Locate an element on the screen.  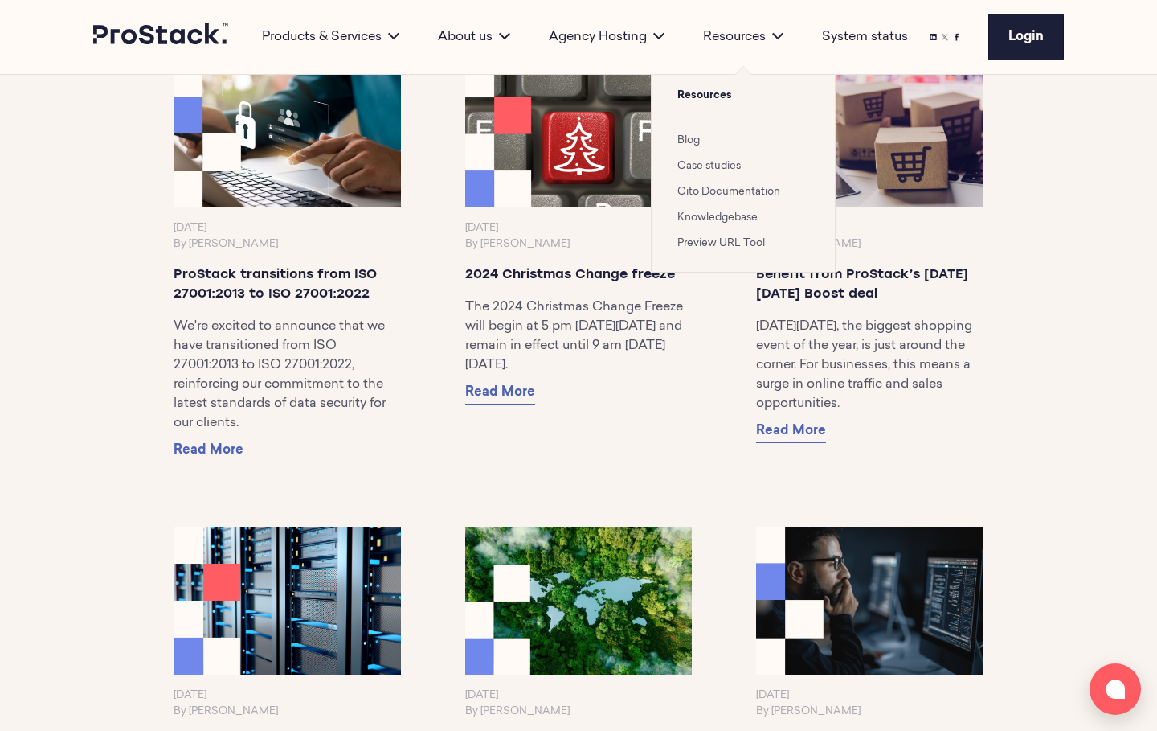
p: 2024 Christmas Change freeze is located at coordinates (579, 275).